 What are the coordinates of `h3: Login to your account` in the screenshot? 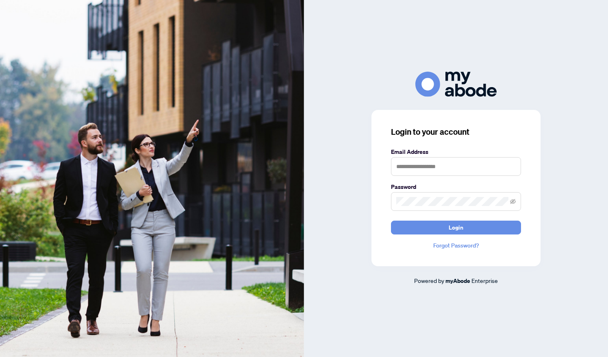 It's located at (456, 132).